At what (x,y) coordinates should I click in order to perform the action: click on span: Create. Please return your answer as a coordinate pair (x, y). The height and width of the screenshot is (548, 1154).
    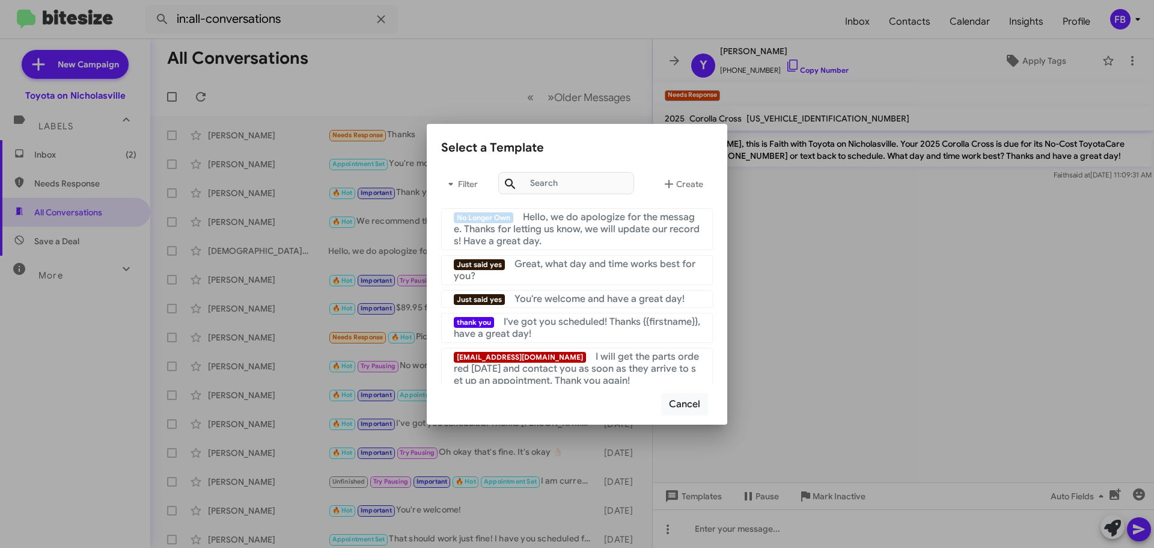
    Looking at the image, I should click on (682, 184).